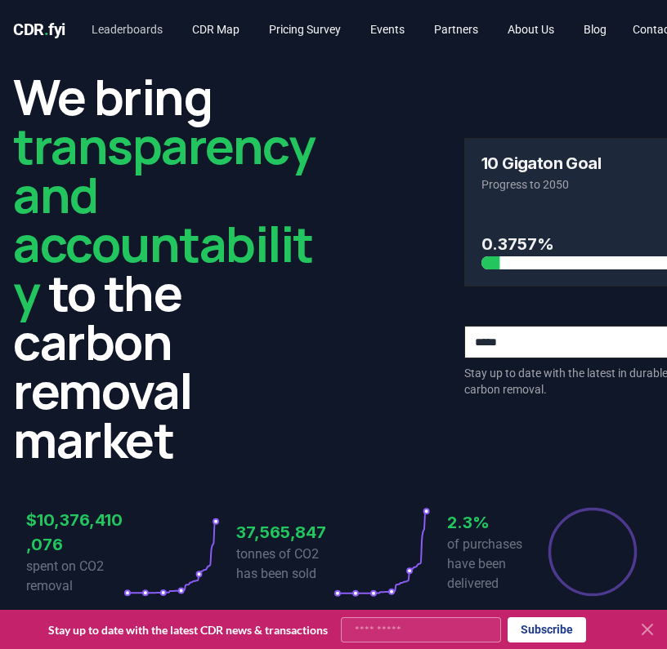 The height and width of the screenshot is (649, 667). I want to click on a: Partners, so click(456, 29).